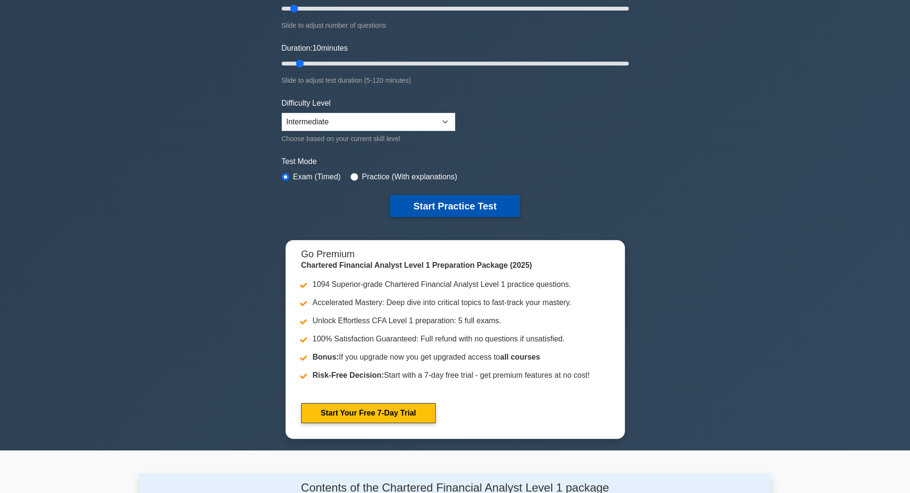  What do you see at coordinates (306, 103) in the screenshot?
I see `label: Difficulty Level` at bounding box center [306, 103].